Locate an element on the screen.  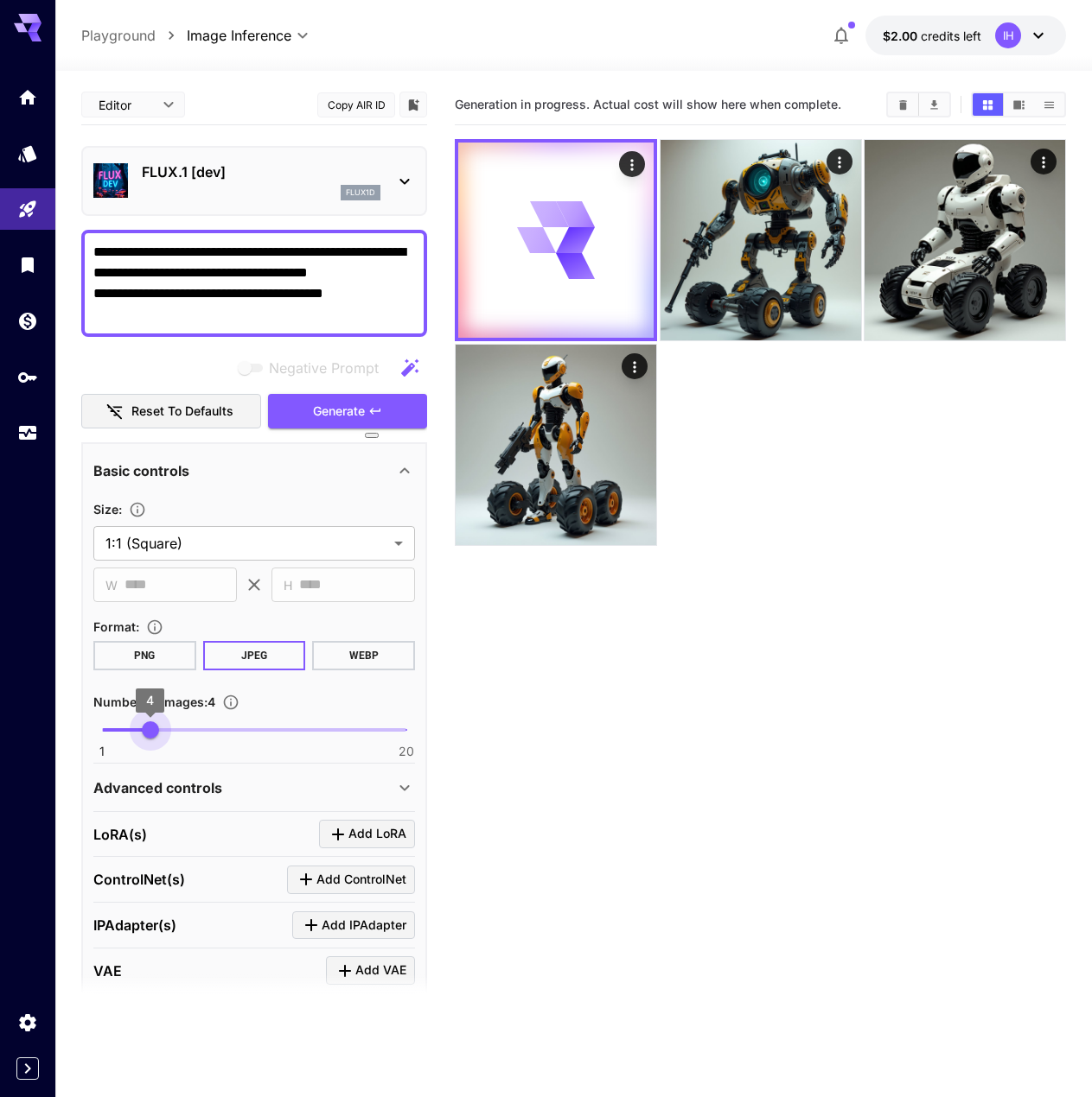
span: Negative Prompt is located at coordinates (323, 368).